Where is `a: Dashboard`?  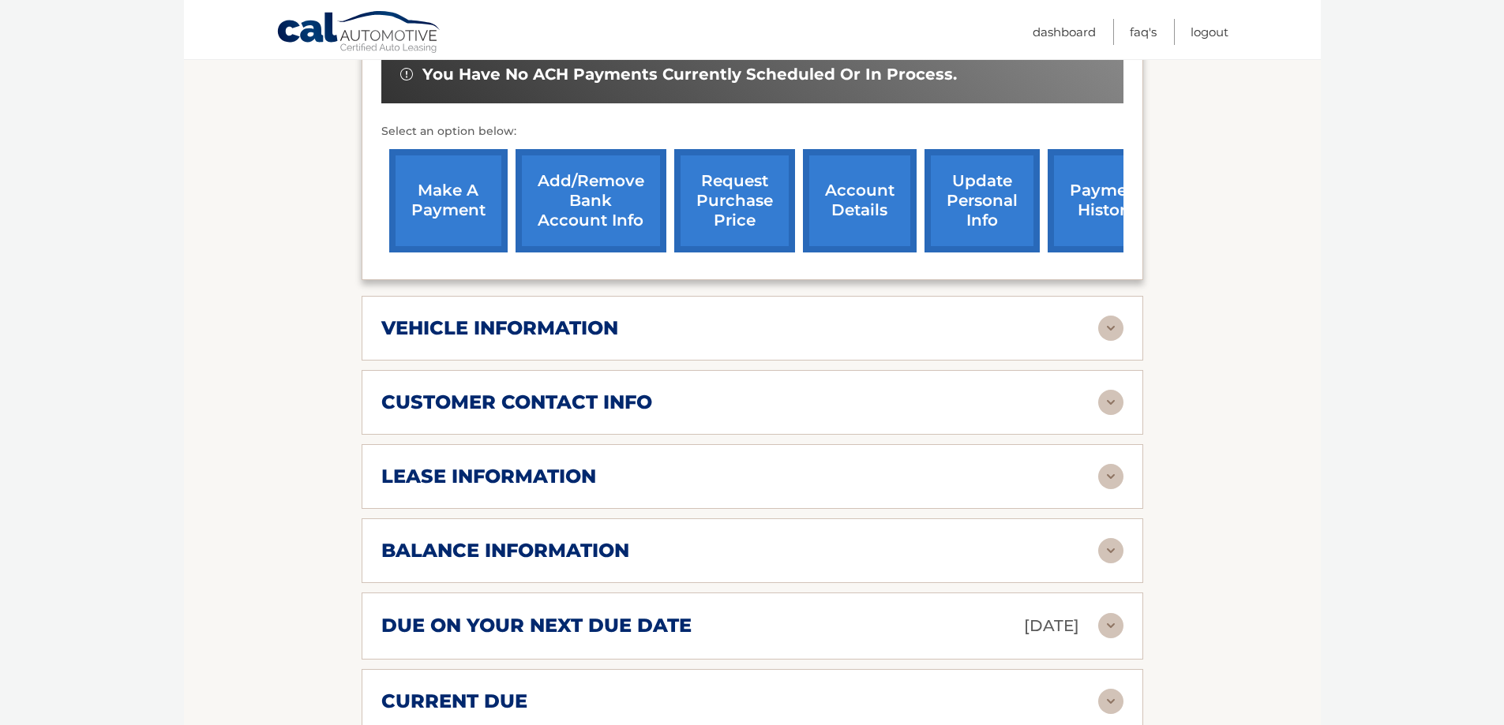 a: Dashboard is located at coordinates (1064, 32).